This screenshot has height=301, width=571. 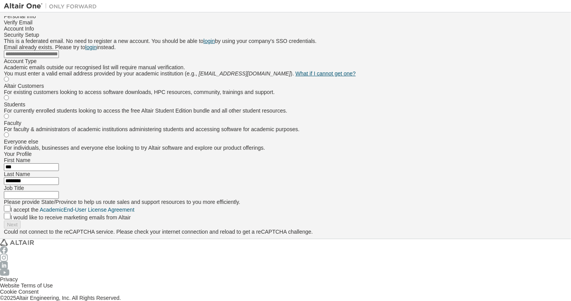 What do you see at coordinates (285, 123) in the screenshot?
I see `div: Faculty` at bounding box center [285, 123].